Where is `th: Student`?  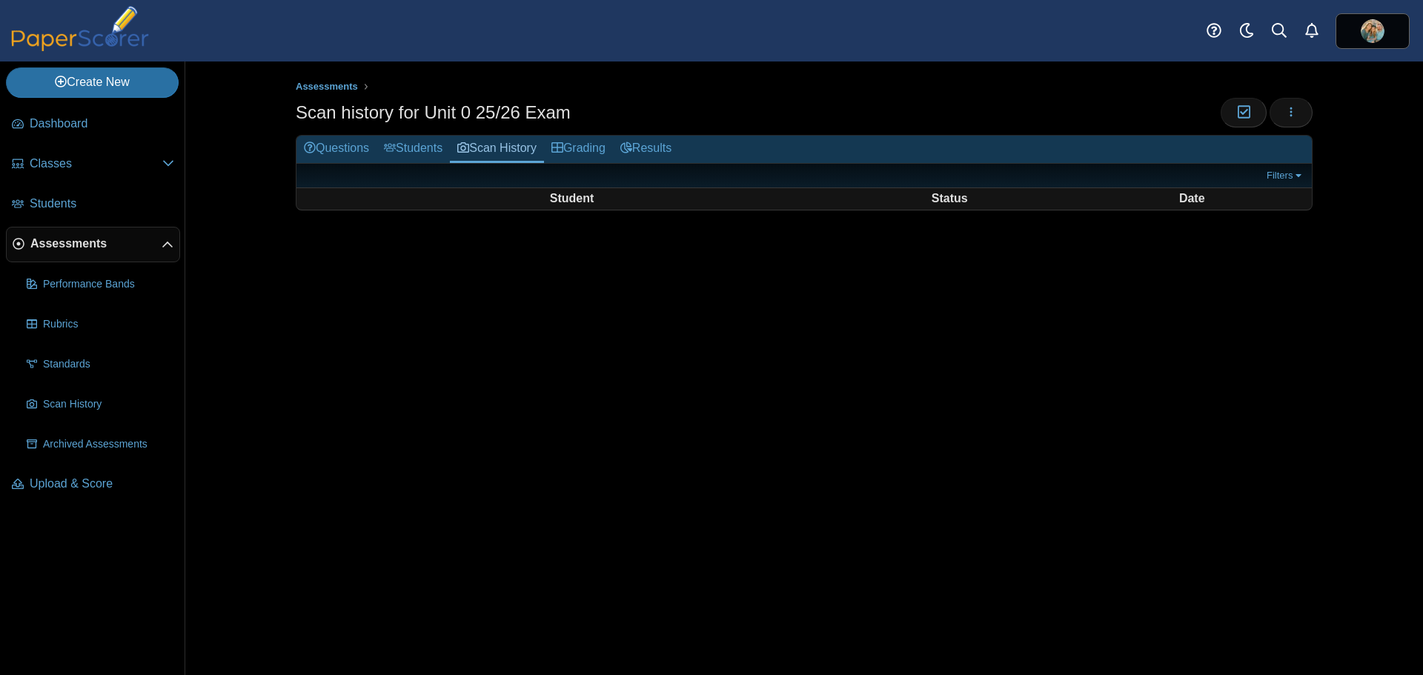
th: Student is located at coordinates (571, 199).